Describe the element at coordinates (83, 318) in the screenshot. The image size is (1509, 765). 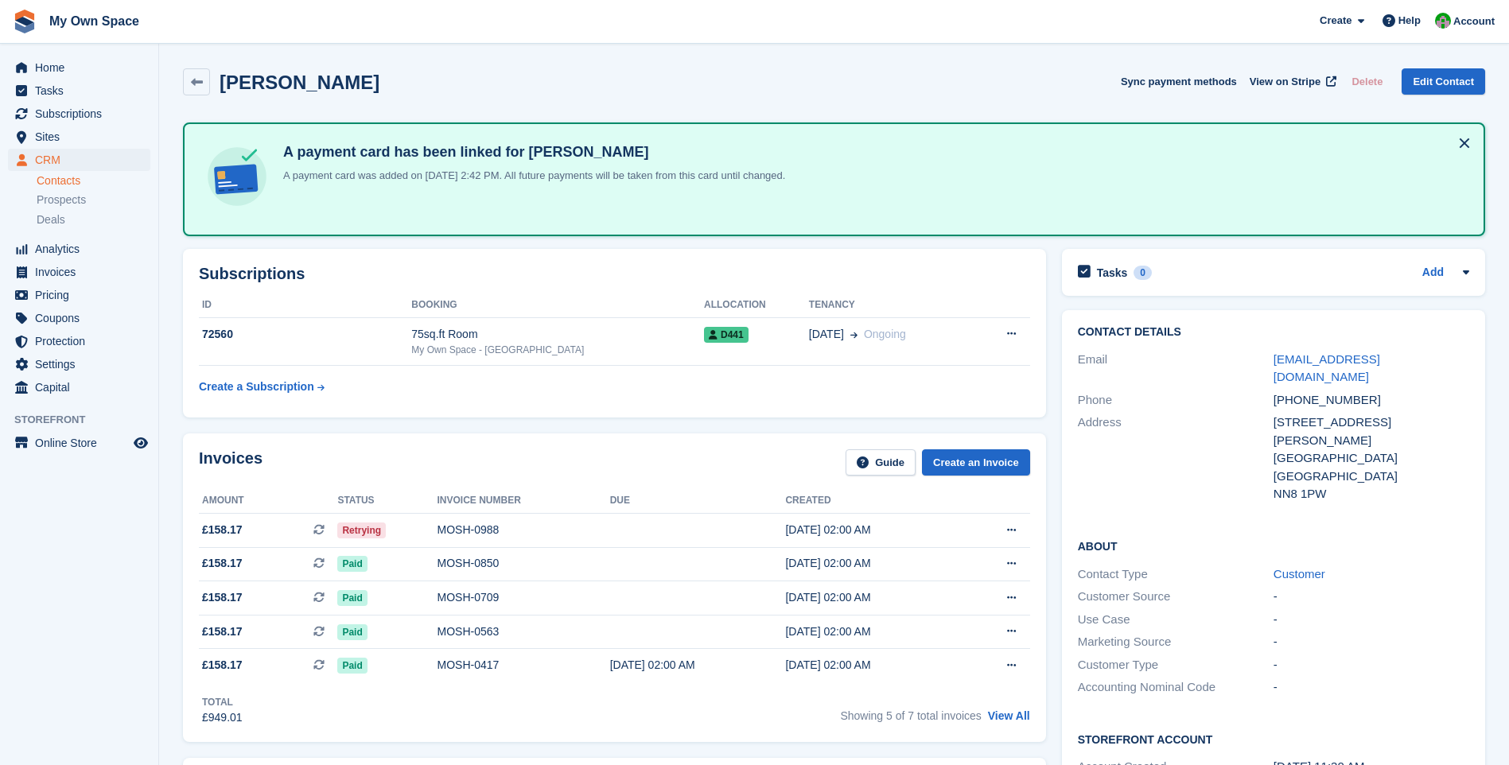
I see `span: Coupons` at that location.